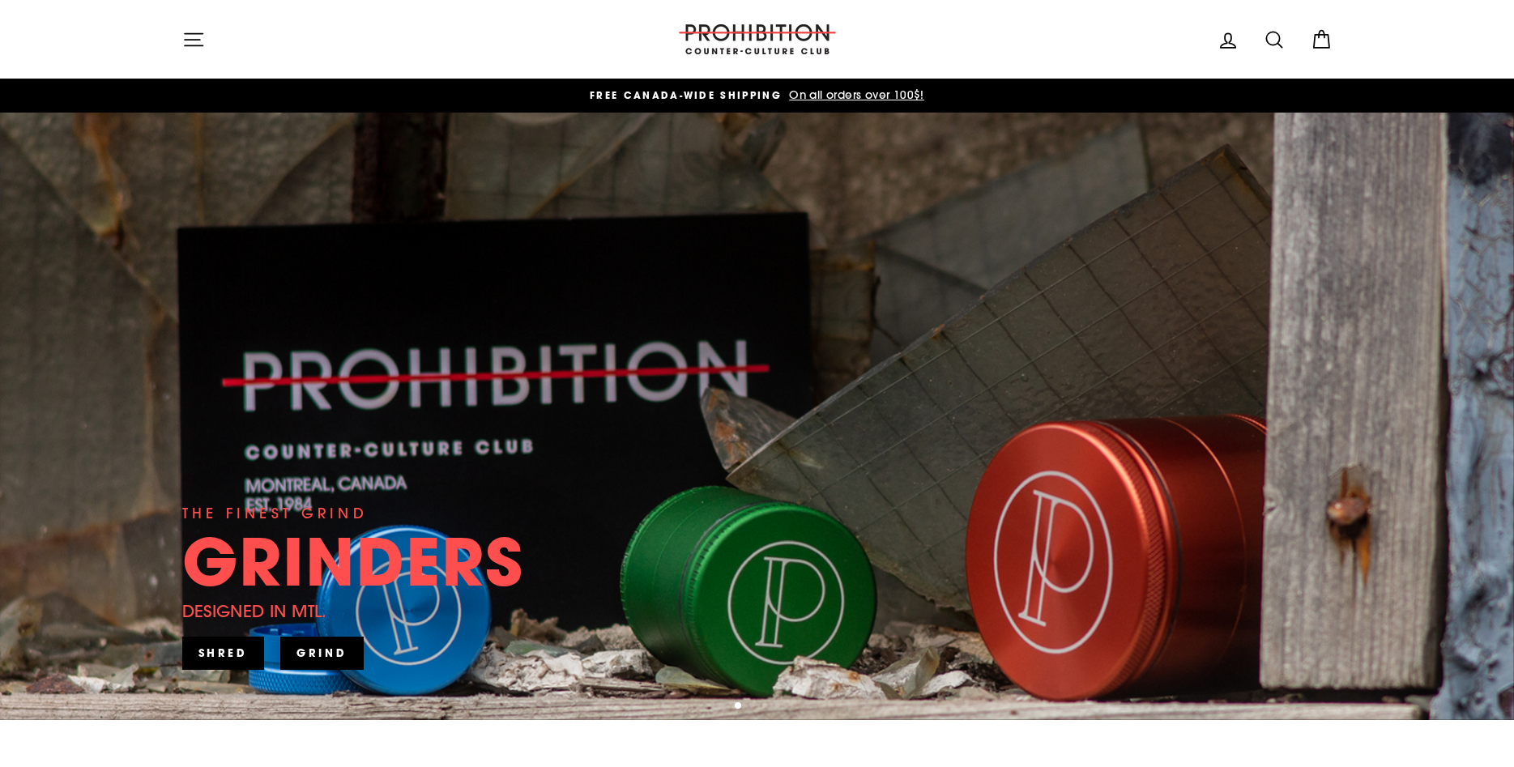  I want to click on a: SHRED, so click(224, 653).